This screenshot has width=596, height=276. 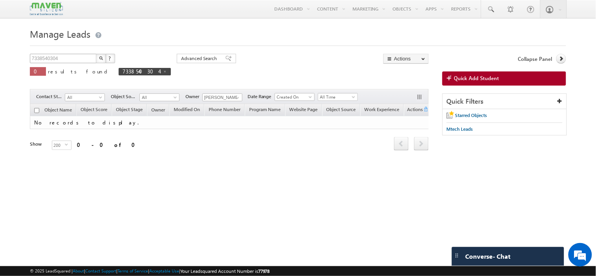 What do you see at coordinates (150, 271) in the screenshot?
I see `span: © 2025 LeadSquared | | | | |` at bounding box center [150, 271].